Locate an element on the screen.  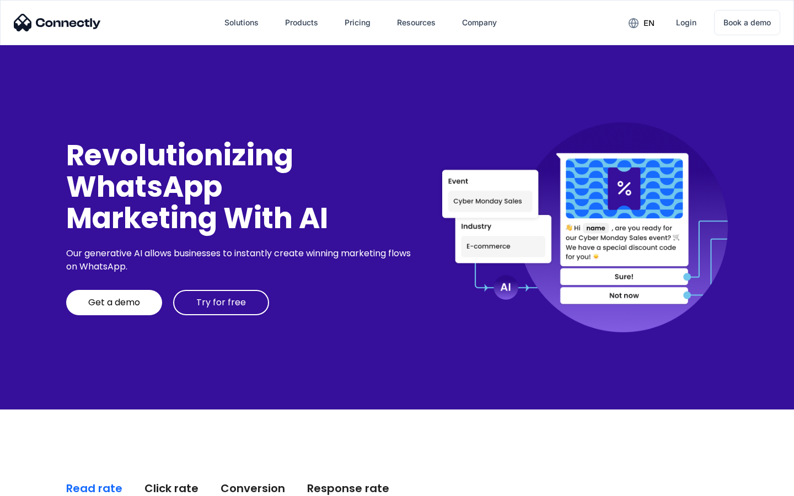
div: en is located at coordinates (649, 23).